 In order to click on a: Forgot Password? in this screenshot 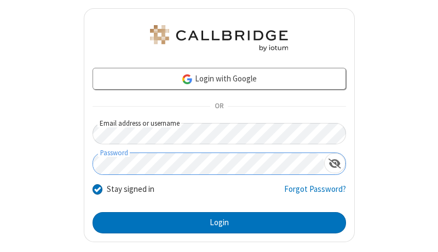, I will do `click(315, 194)`.